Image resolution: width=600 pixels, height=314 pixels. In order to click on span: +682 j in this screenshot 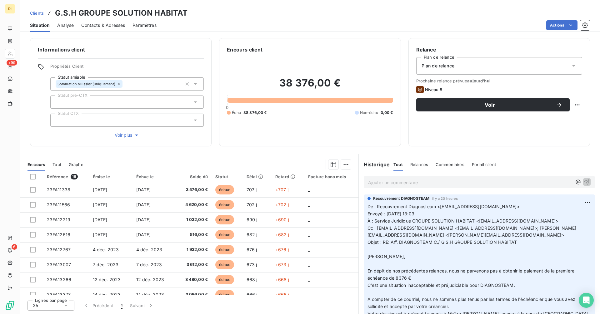, I will do `click(282, 235)`.